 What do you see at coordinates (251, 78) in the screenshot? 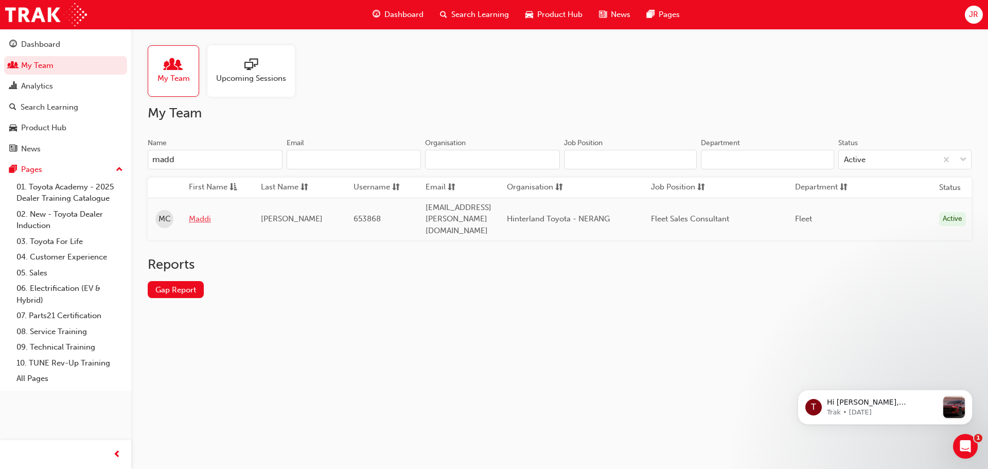
I see `span: Upcoming Sessions` at bounding box center [251, 78].